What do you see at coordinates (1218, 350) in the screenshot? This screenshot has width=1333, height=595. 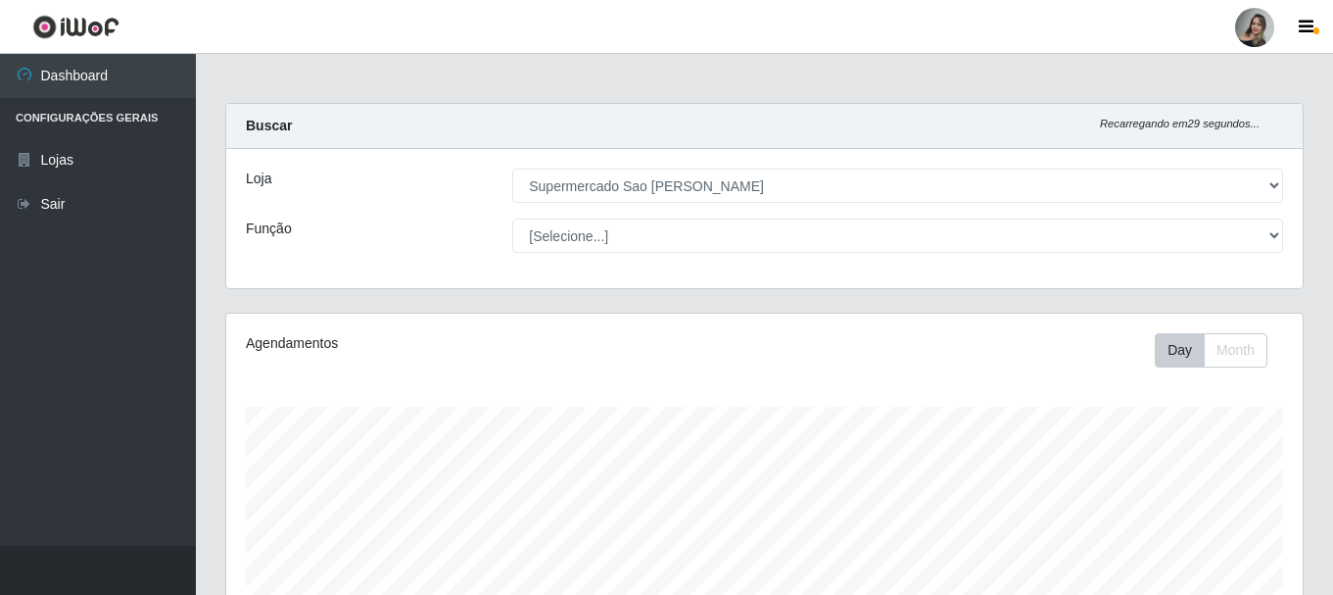 I see `div: Toolbar with button groups` at bounding box center [1218, 350].